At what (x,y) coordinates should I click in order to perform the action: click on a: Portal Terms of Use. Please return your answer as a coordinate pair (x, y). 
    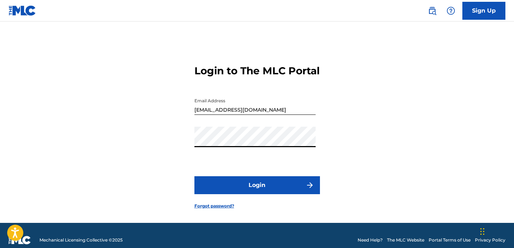
    Looking at the image, I should click on (449, 240).